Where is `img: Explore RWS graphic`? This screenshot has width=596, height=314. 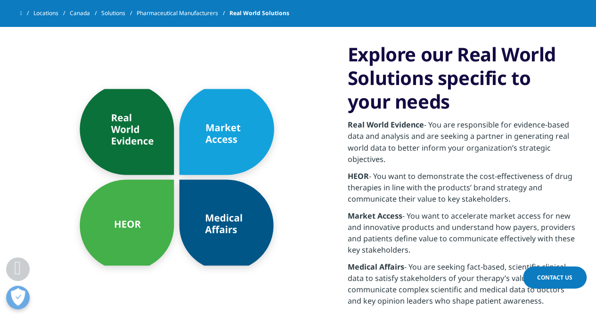
img: Explore RWS graphic is located at coordinates (177, 177).